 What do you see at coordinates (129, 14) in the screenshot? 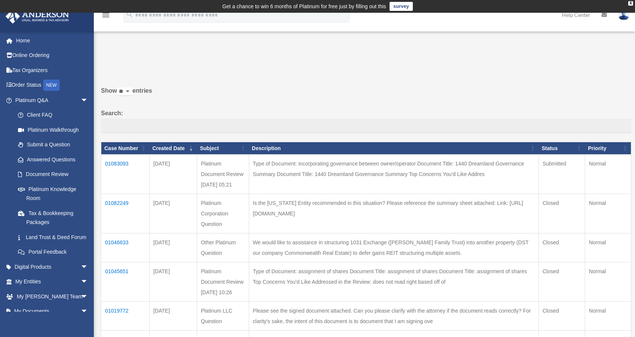
I see `i: search` at bounding box center [129, 14].